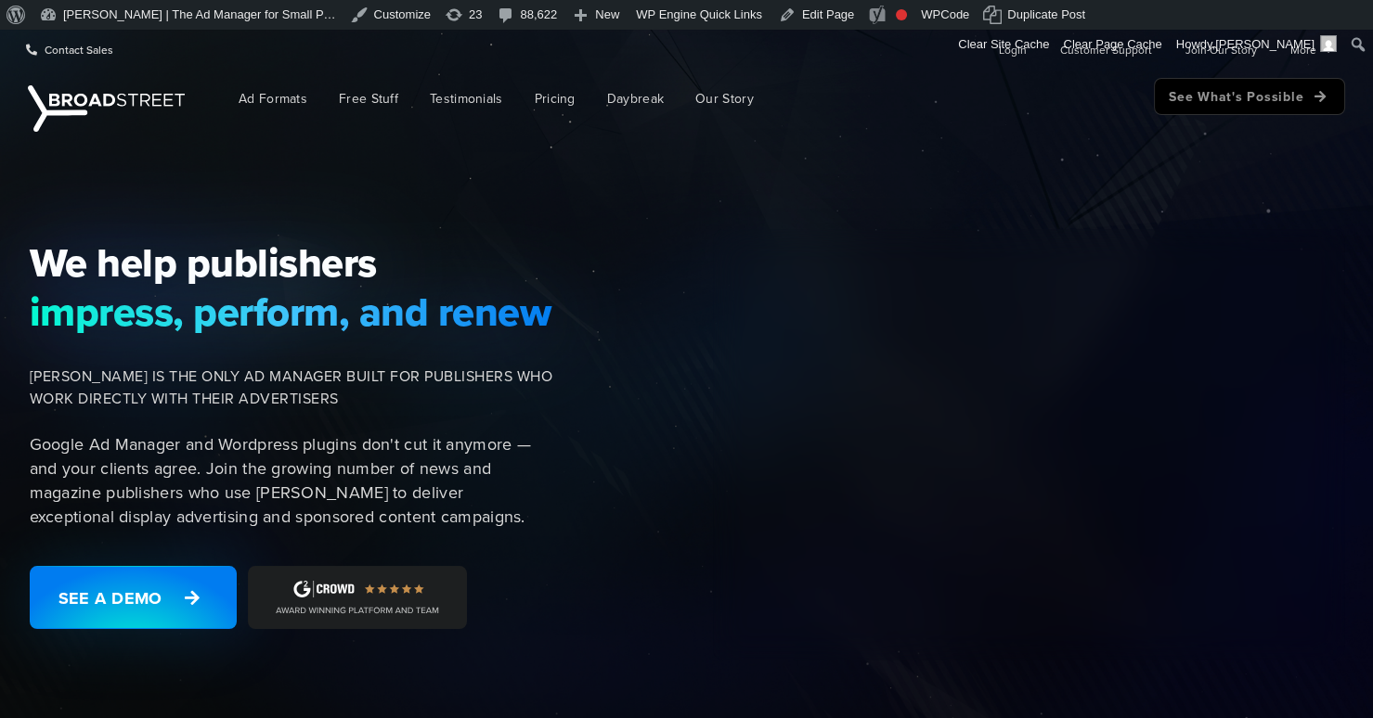 The height and width of the screenshot is (718, 1373). Describe the element at coordinates (901, 15) in the screenshot. I see `div: Needs improvement` at that location.